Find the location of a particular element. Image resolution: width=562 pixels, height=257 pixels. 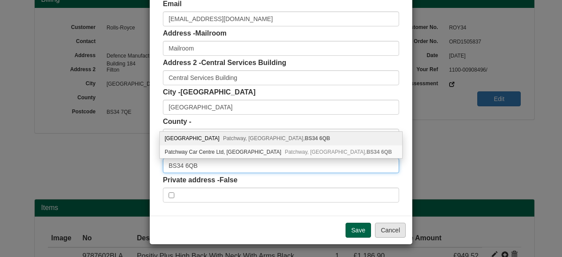

label: County - is located at coordinates (177, 122).